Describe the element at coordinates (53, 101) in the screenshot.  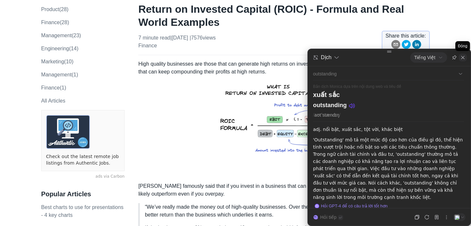
I see `a: All Articles` at that location.